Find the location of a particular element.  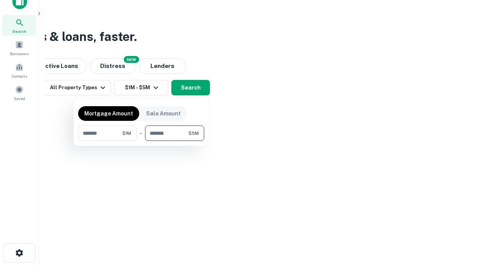

span: $5M is located at coordinates (193, 133).